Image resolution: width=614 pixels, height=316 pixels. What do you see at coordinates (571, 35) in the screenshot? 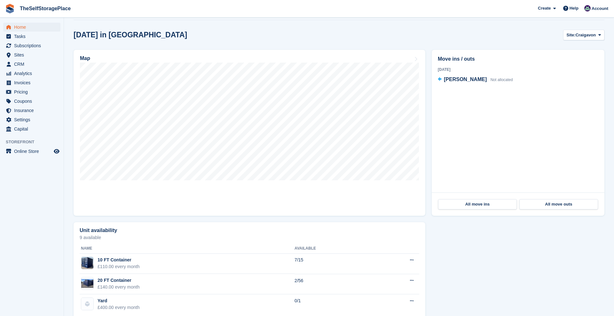
I see `span: Site:` at bounding box center [571, 35].